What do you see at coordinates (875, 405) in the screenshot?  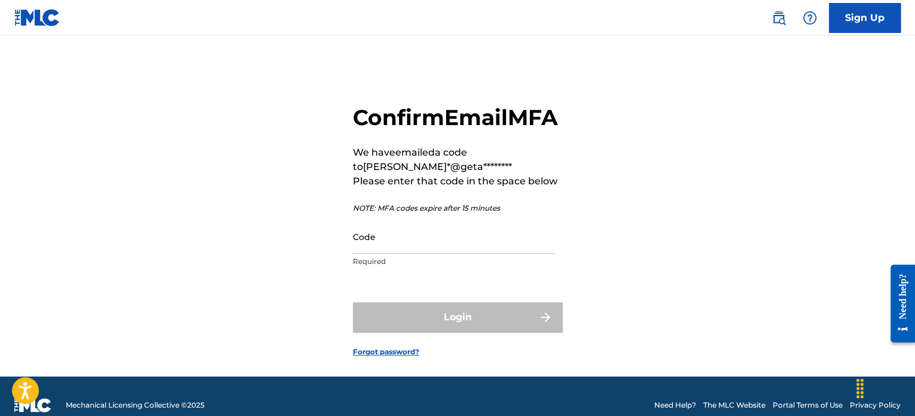 I see `a: Privacy Policy` at bounding box center [875, 405].